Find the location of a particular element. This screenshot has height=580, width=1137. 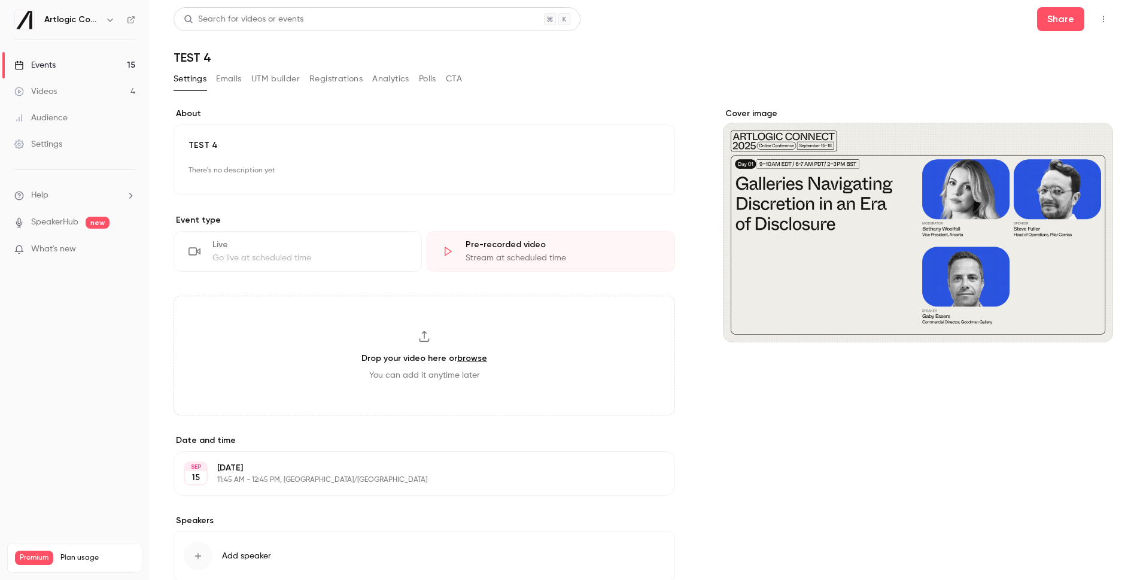

span: You can add it anytime later is located at coordinates (424, 375).